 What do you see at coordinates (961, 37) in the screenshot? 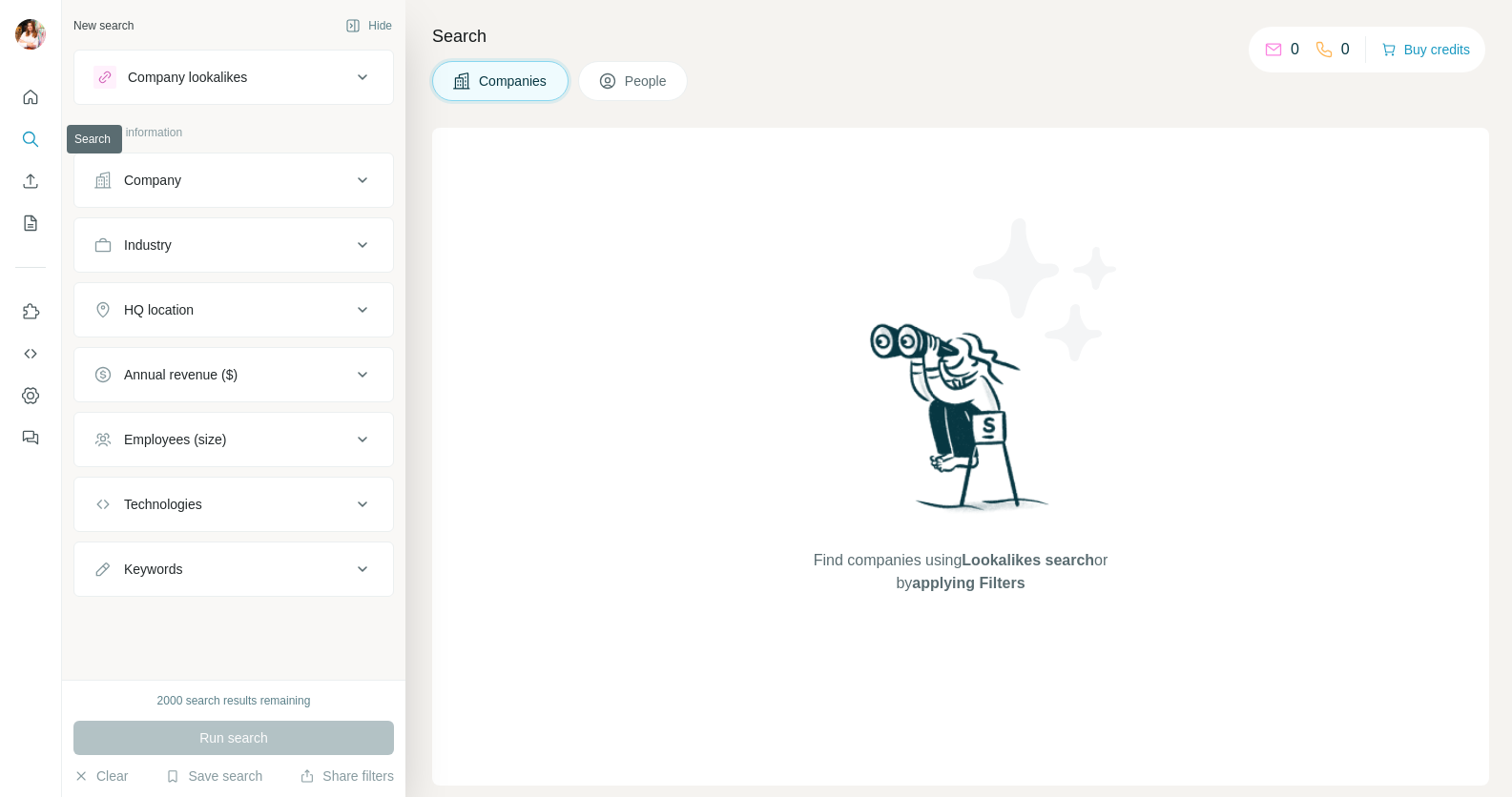
I see `h4: Search` at bounding box center [961, 37].